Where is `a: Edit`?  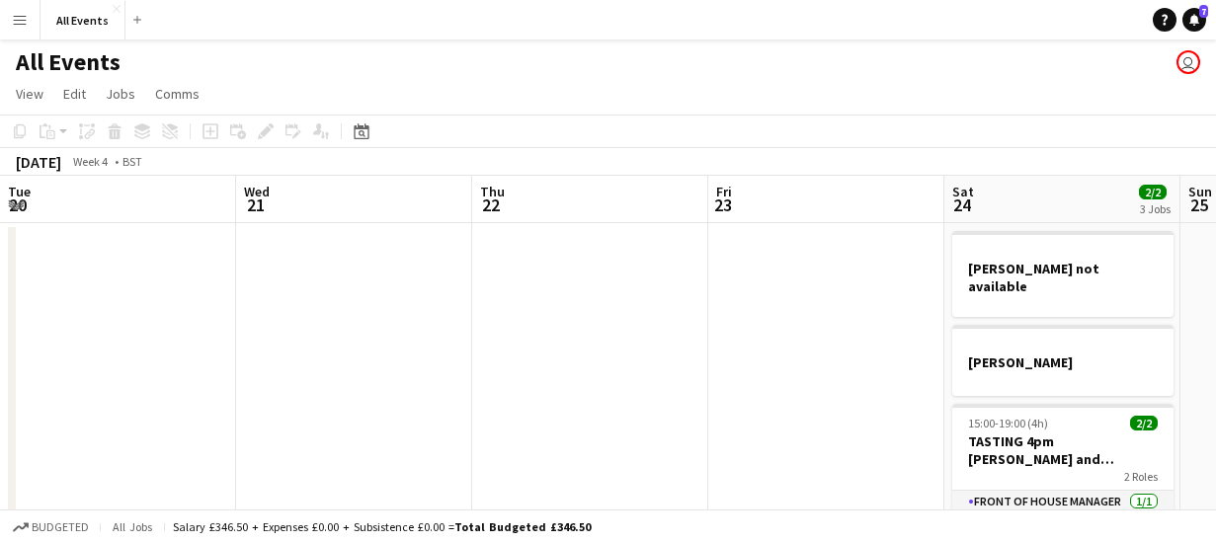
a: Edit is located at coordinates (74, 94).